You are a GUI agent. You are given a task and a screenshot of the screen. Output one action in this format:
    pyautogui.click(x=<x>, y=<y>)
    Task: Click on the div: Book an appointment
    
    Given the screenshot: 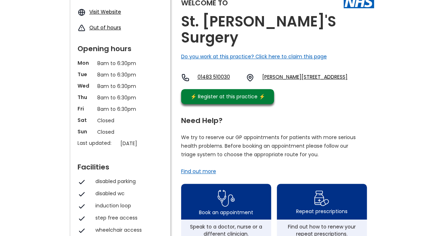 What is the action you would take?
    pyautogui.click(x=226, y=212)
    